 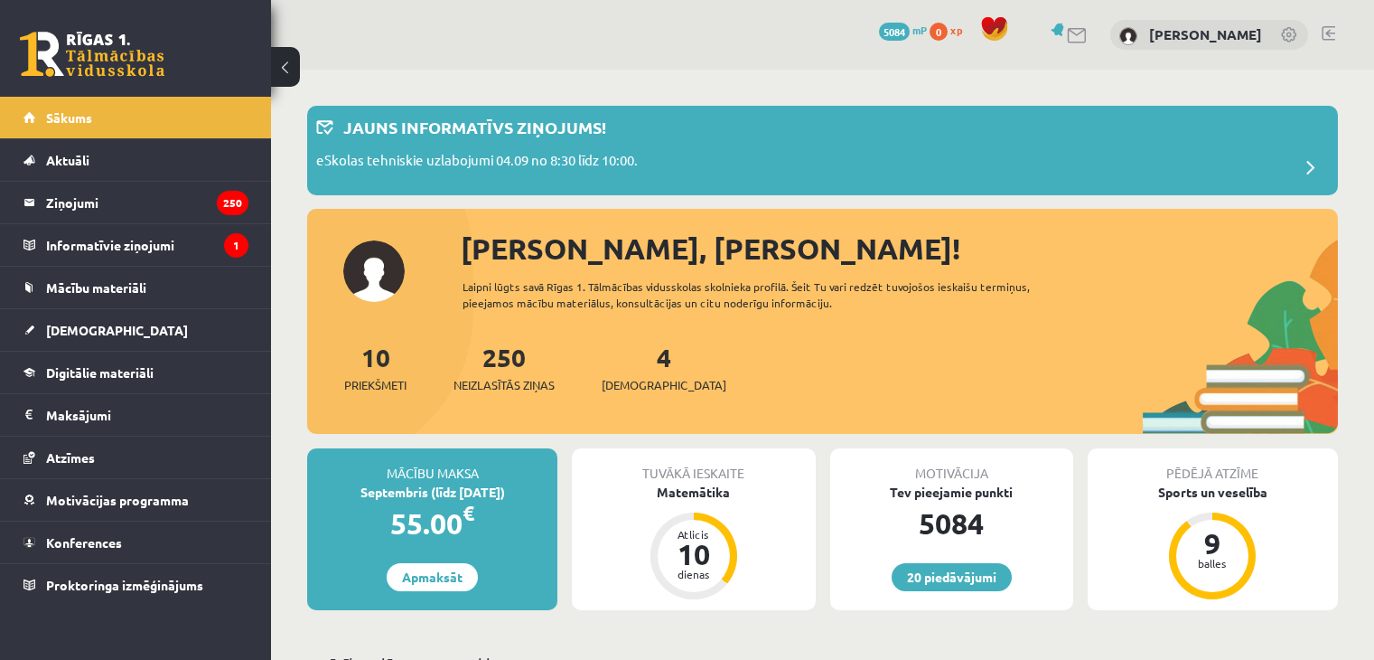 I want to click on a: 5084 mP, so click(x=903, y=30).